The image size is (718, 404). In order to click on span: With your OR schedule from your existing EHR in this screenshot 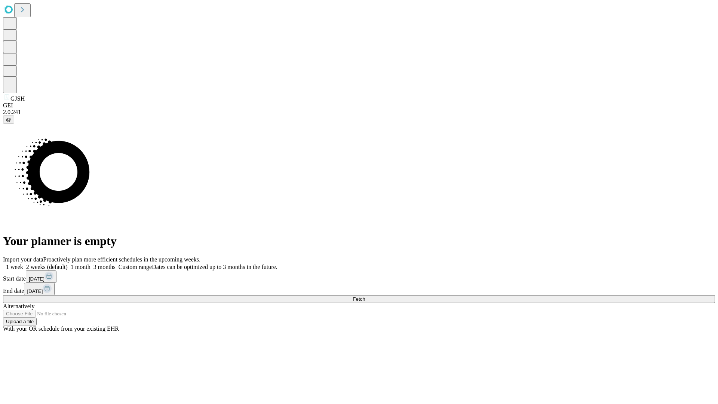, I will do `click(61, 328)`.